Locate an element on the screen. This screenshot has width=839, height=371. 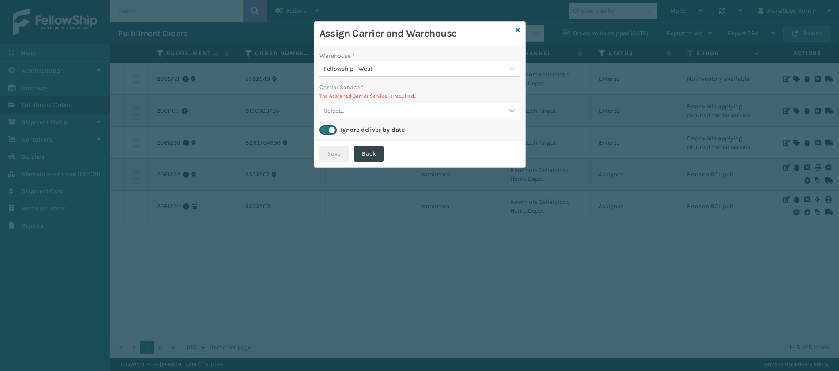
label: Warehouse is located at coordinates (337, 56).